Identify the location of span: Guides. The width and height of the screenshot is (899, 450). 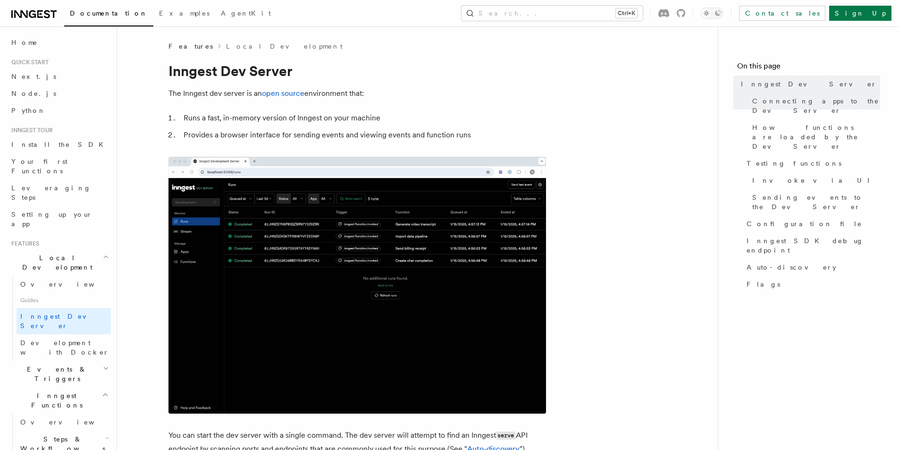
(64, 300).